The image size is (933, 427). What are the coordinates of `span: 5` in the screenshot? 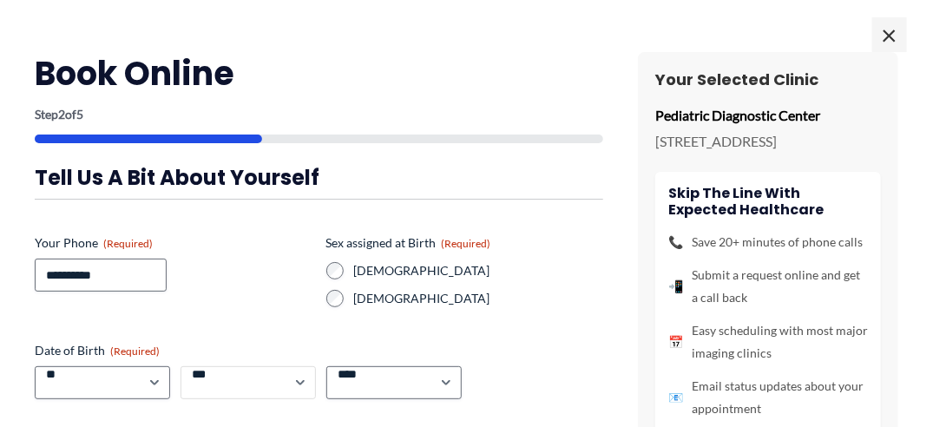 It's located at (80, 114).